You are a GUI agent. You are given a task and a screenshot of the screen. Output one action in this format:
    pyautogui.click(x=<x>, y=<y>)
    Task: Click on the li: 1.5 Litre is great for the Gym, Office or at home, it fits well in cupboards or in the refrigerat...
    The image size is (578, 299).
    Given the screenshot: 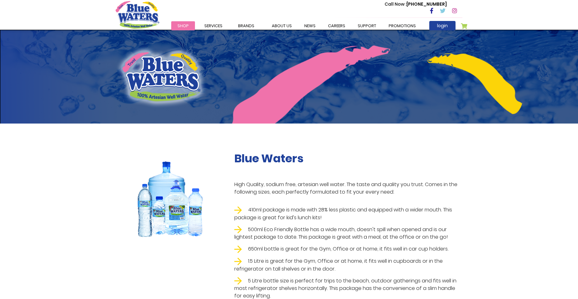 What is the action you would take?
    pyautogui.click(x=349, y=265)
    